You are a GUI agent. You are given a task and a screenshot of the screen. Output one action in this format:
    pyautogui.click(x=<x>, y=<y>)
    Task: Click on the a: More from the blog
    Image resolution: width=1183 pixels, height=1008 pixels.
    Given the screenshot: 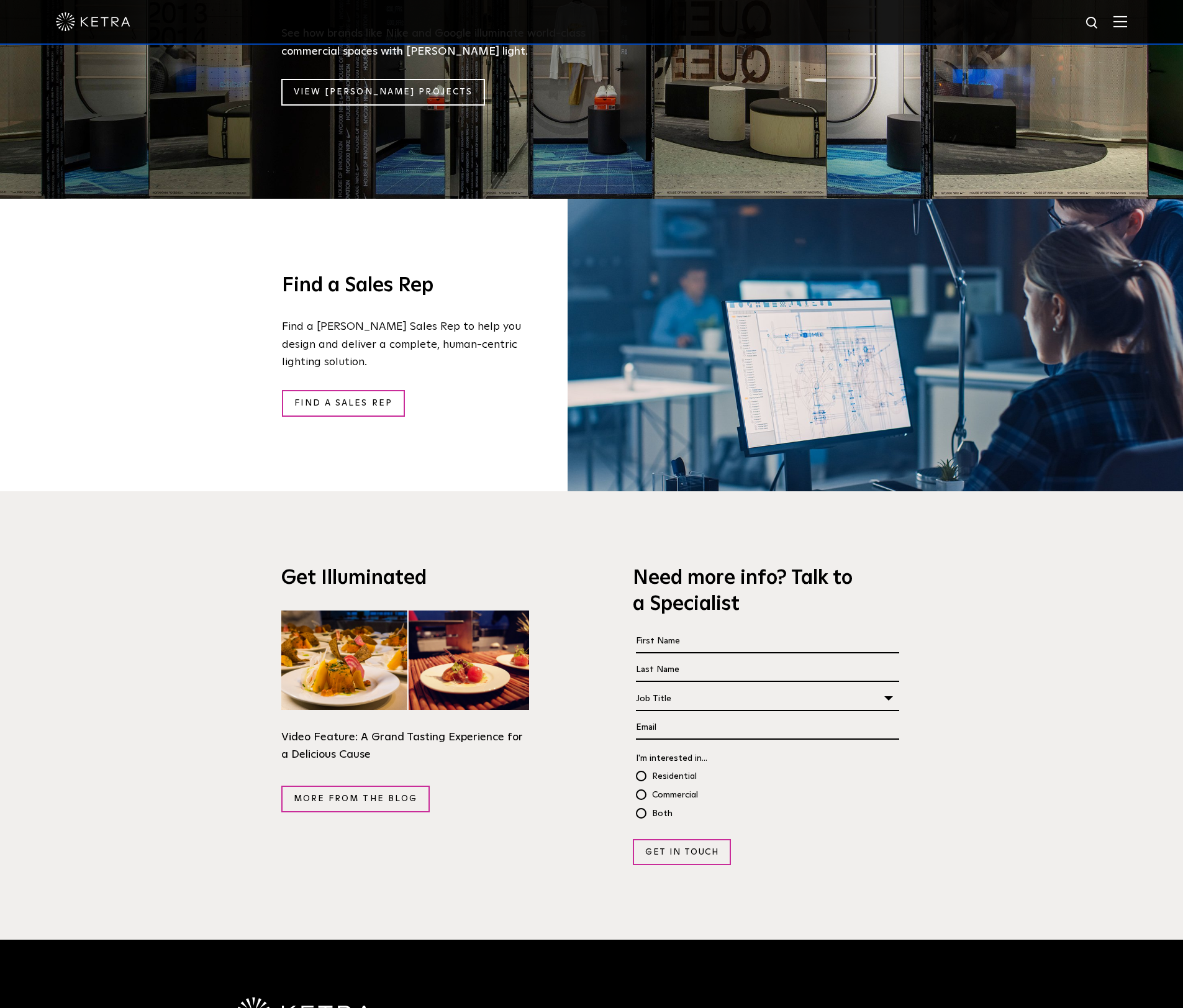 What is the action you would take?
    pyautogui.click(x=356, y=799)
    